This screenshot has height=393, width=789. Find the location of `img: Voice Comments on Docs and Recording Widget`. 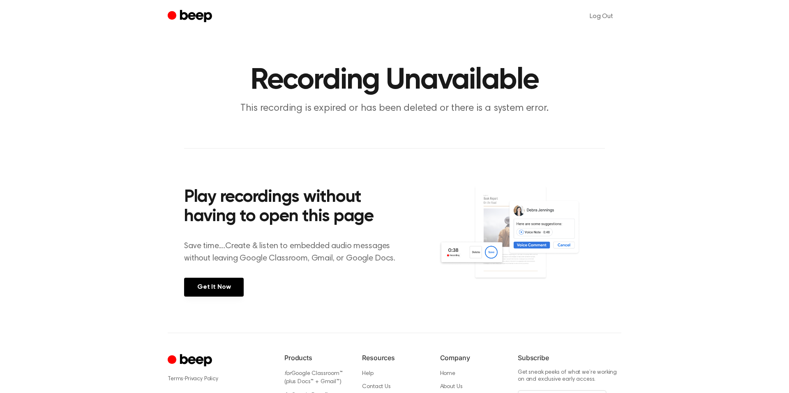

img: Voice Comments on Docs and Recording Widget is located at coordinates (521, 241).